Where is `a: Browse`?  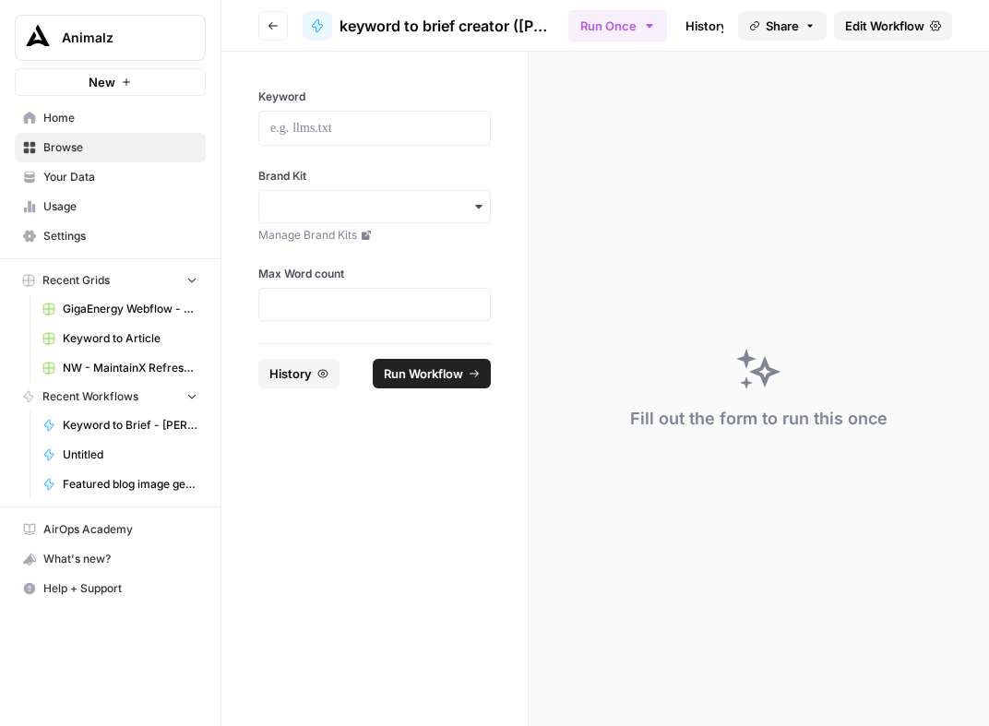
a: Browse is located at coordinates (110, 148).